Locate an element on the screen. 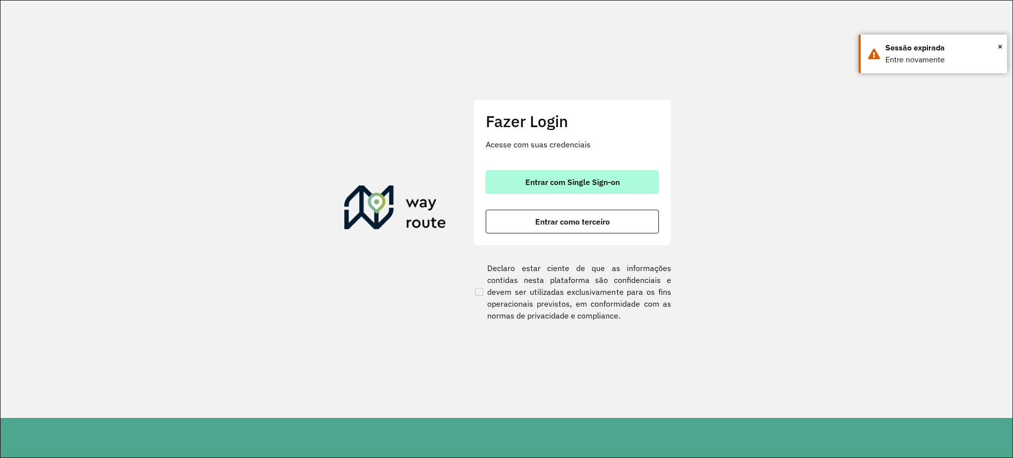 The width and height of the screenshot is (1013, 458). img: Roteirizador AmbevTech is located at coordinates (395, 209).